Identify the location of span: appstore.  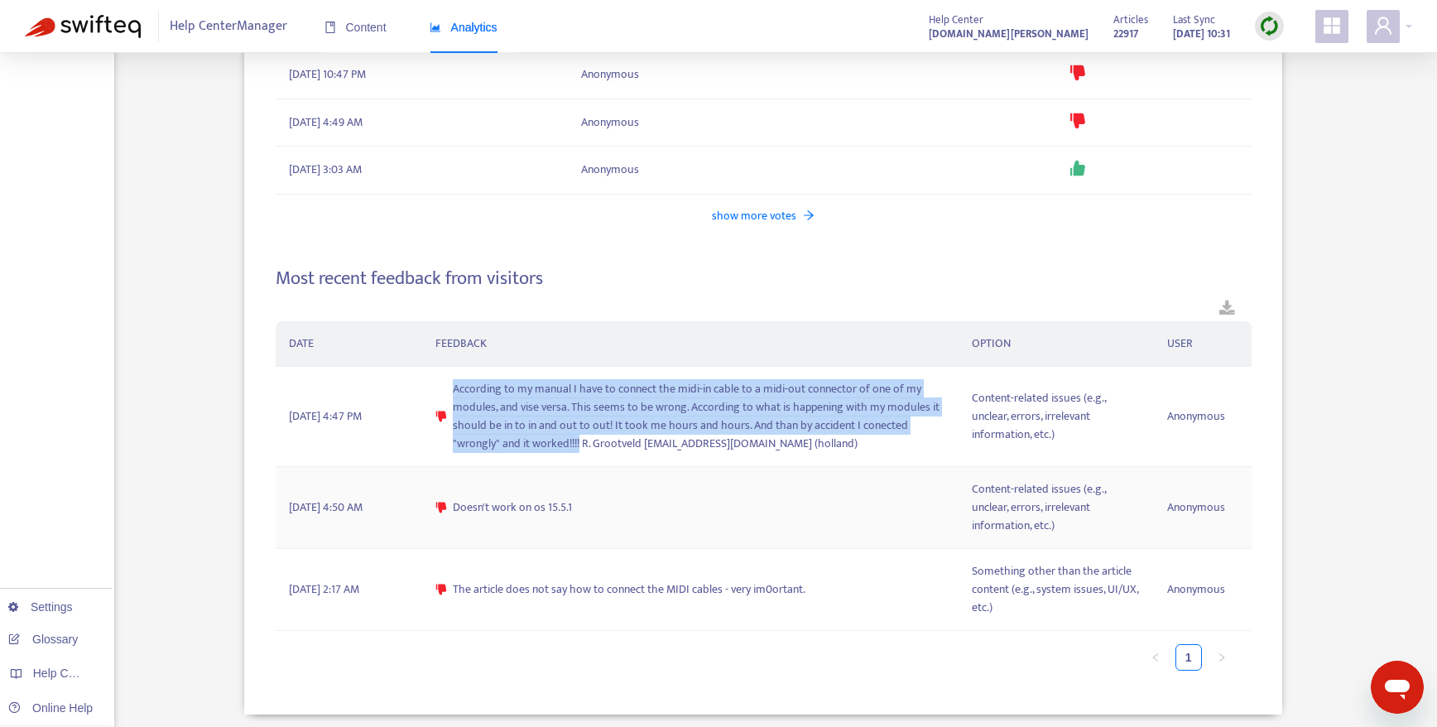
(1332, 26).